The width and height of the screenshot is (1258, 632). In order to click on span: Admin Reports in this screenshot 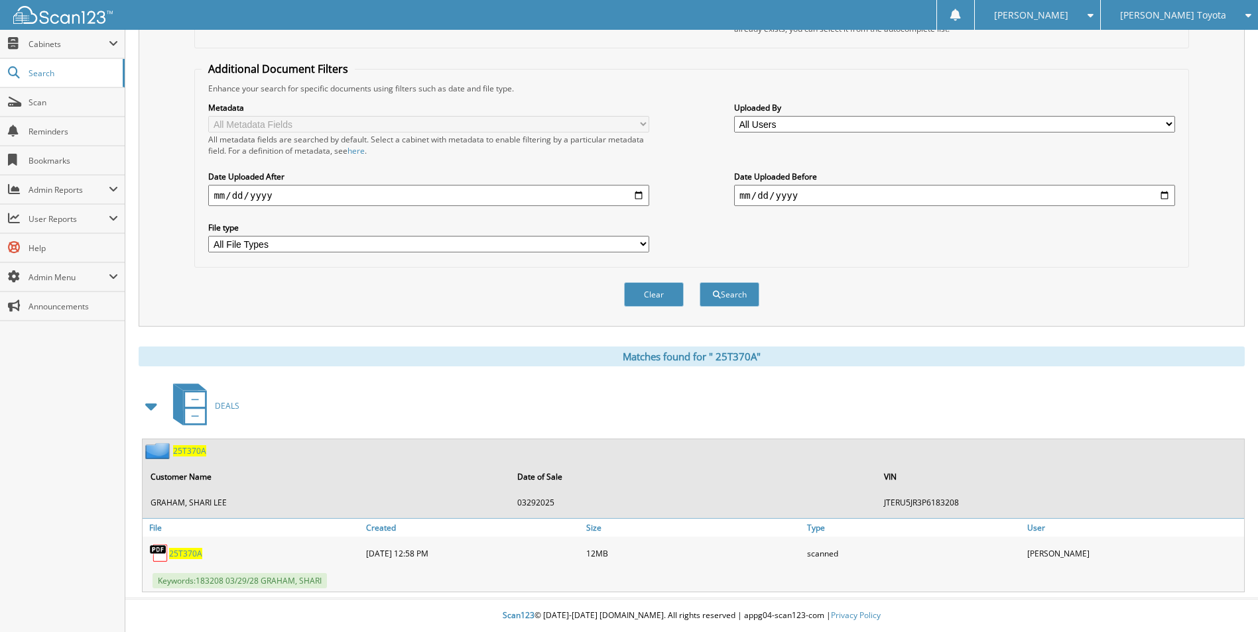, I will do `click(68, 190)`.